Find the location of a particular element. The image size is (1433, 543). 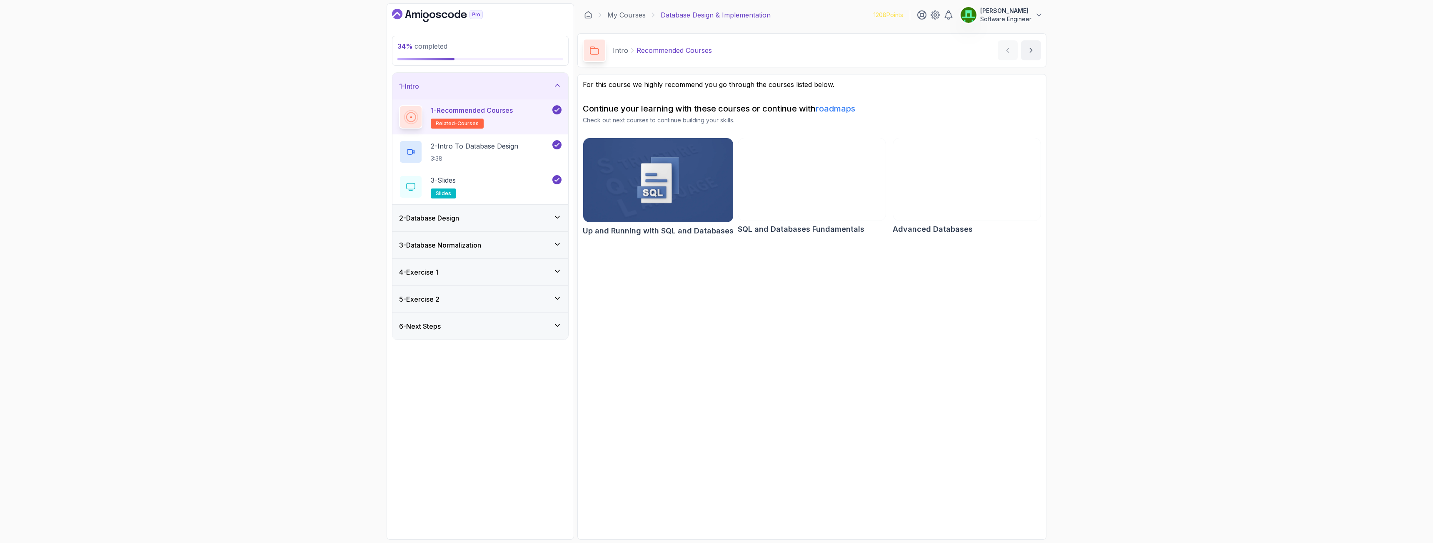

button: 1-Intro is located at coordinates (480, 86).